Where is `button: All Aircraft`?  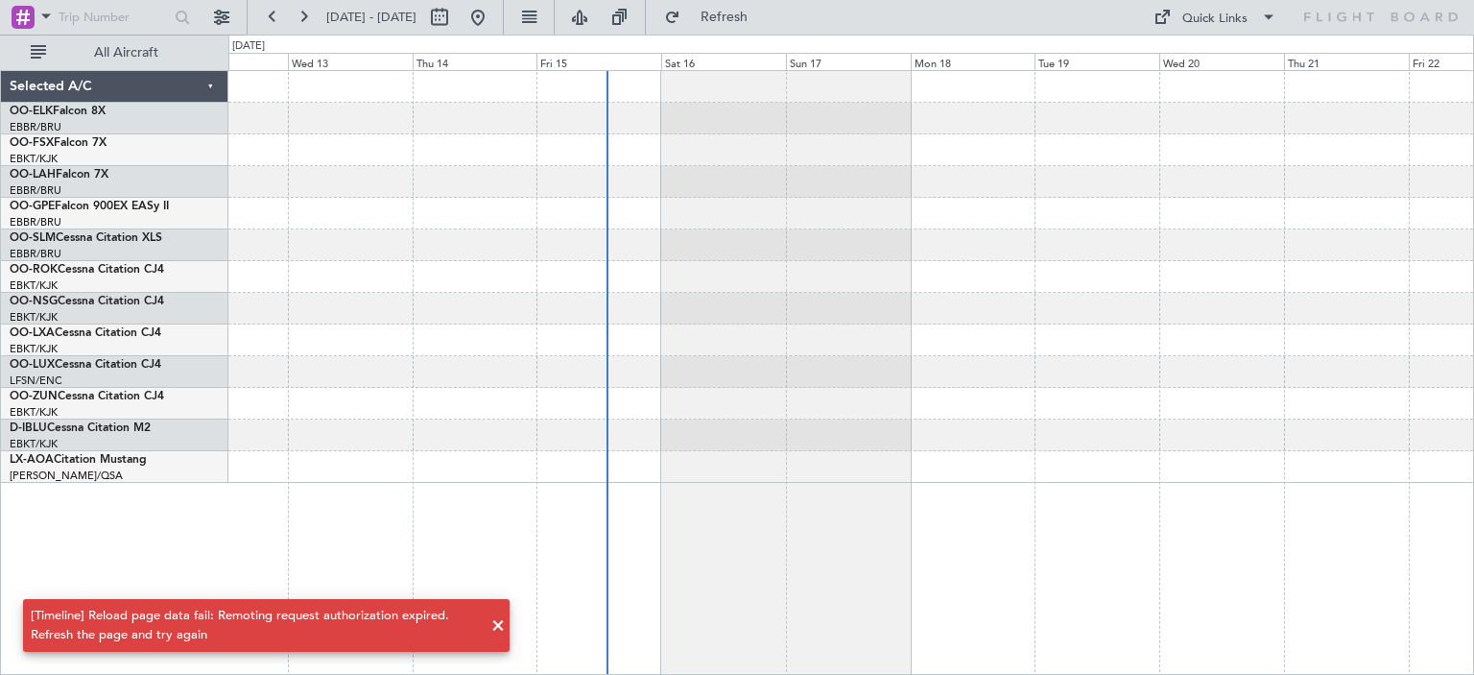 button: All Aircraft is located at coordinates (114, 53).